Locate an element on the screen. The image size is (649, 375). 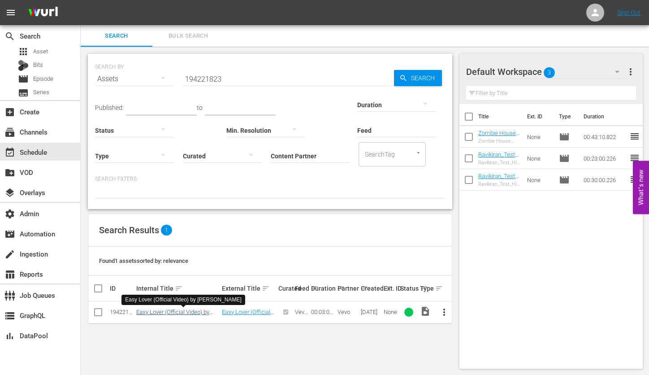
span: Published: is located at coordinates (109, 108).